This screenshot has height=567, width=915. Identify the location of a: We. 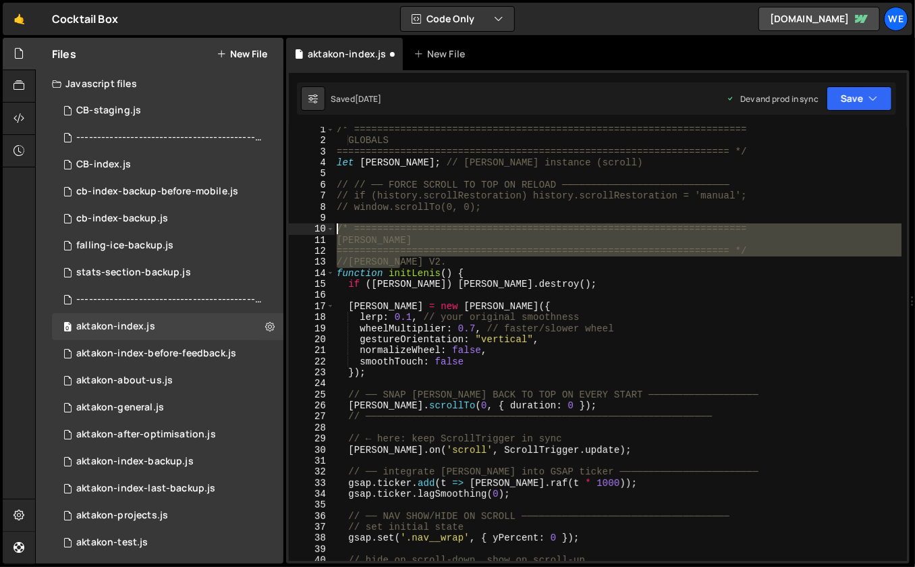
(896, 19).